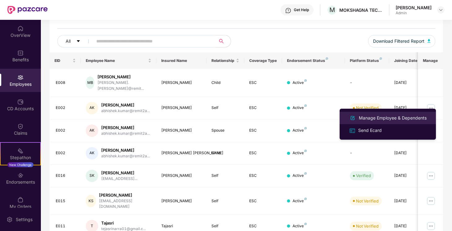  What do you see at coordinates (76, 41) in the screenshot?
I see `button: Allcaret-down` at bounding box center [76, 41].